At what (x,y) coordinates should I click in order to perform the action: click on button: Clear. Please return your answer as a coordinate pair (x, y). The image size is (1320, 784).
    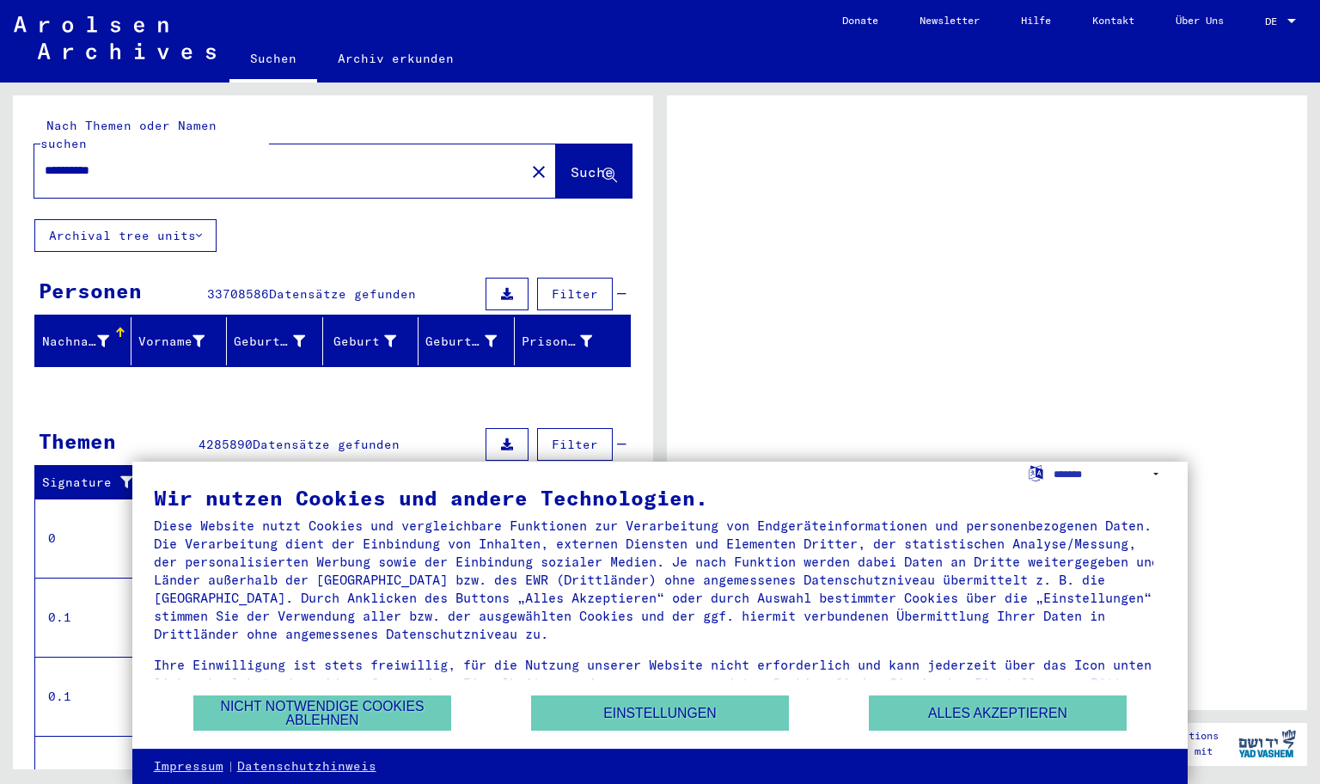
    Looking at the image, I should click on (539, 171).